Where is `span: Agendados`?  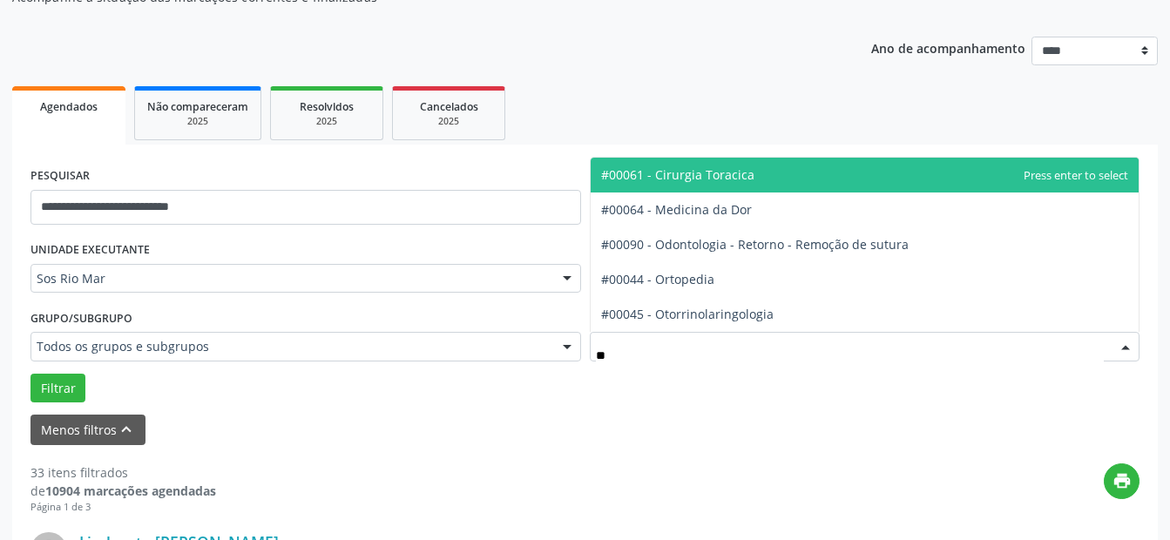 span: Agendados is located at coordinates (69, 106).